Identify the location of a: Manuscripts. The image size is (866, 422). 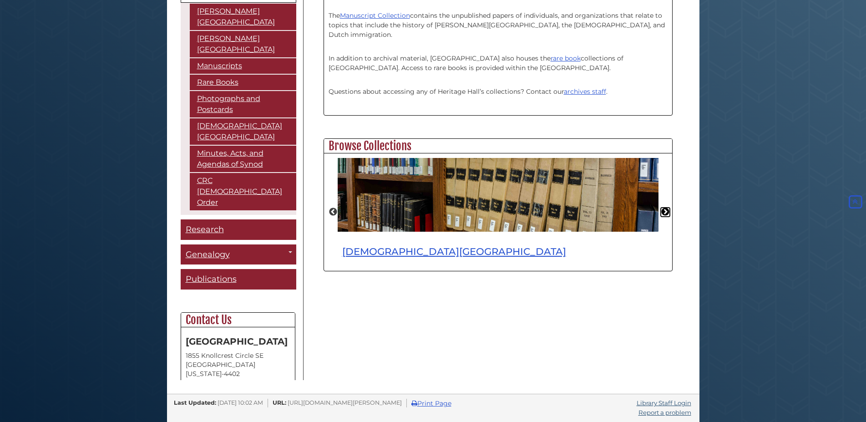
(243, 66).